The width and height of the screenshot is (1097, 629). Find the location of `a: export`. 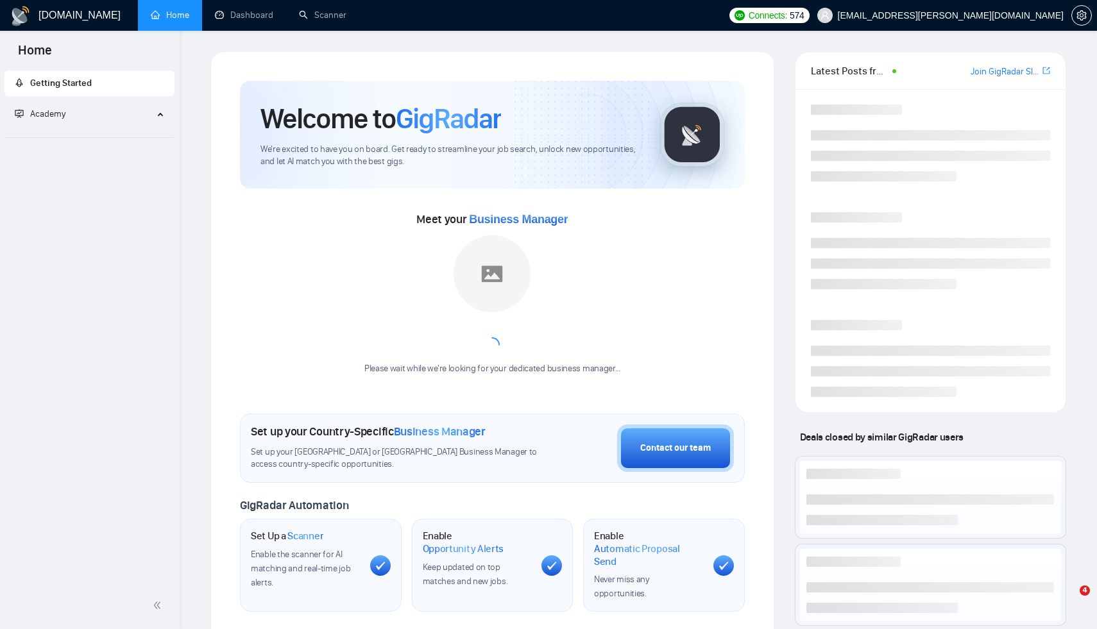

a: export is located at coordinates (1046, 71).